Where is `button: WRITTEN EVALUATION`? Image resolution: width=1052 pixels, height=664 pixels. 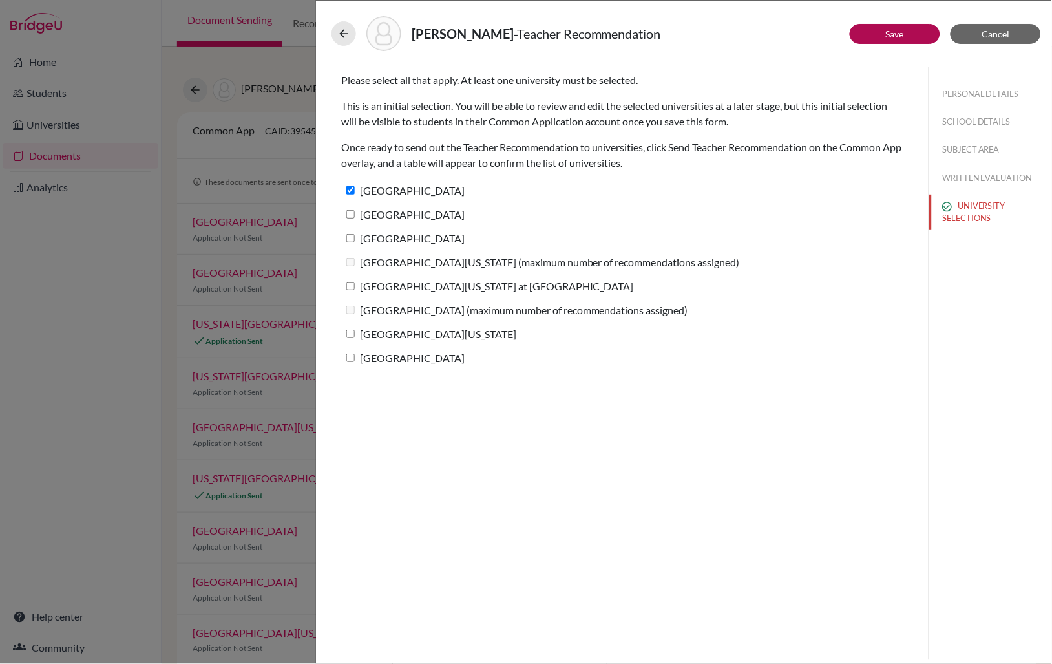 button: WRITTEN EVALUATION is located at coordinates (990, 178).